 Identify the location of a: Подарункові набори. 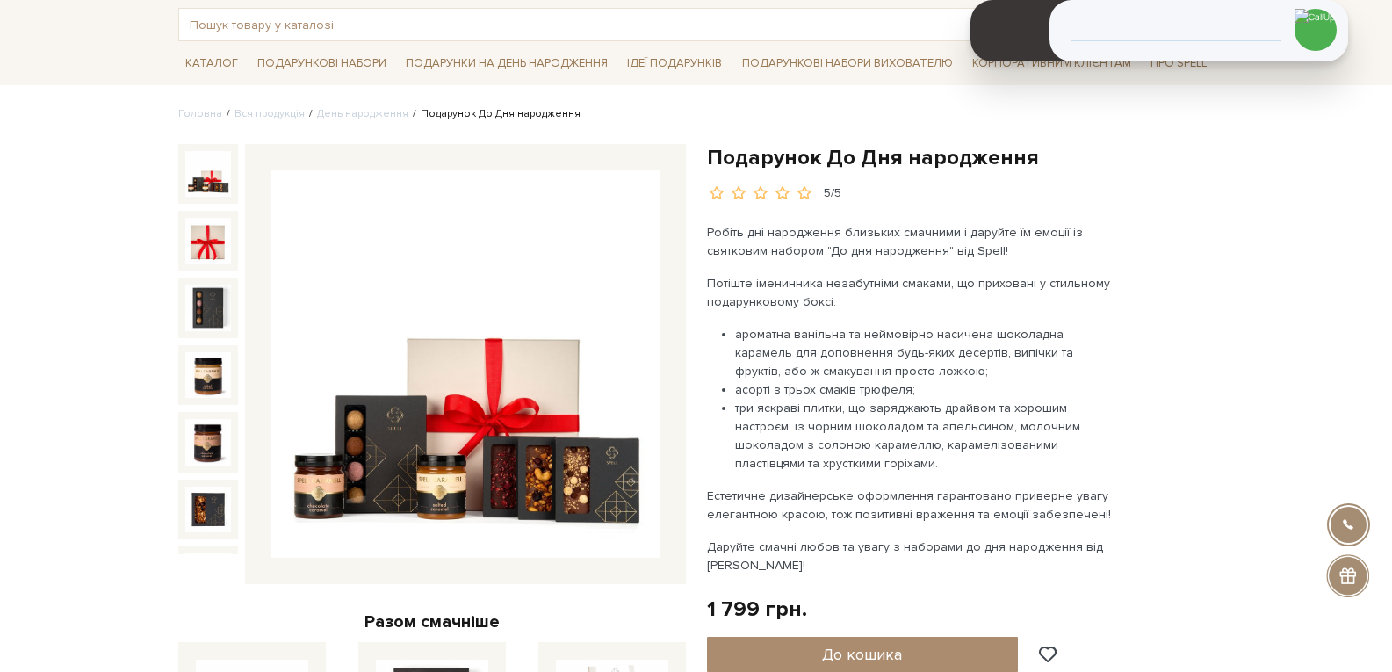
(321, 63).